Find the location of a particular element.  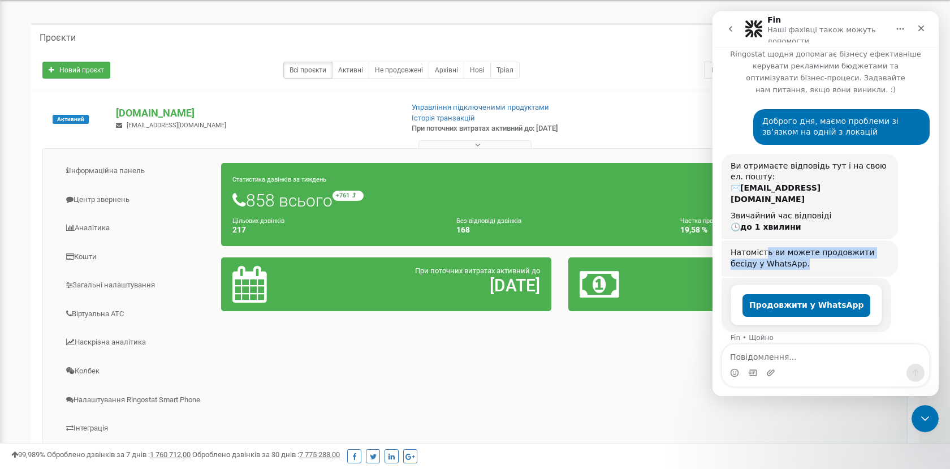

a: Активні is located at coordinates (351, 70).